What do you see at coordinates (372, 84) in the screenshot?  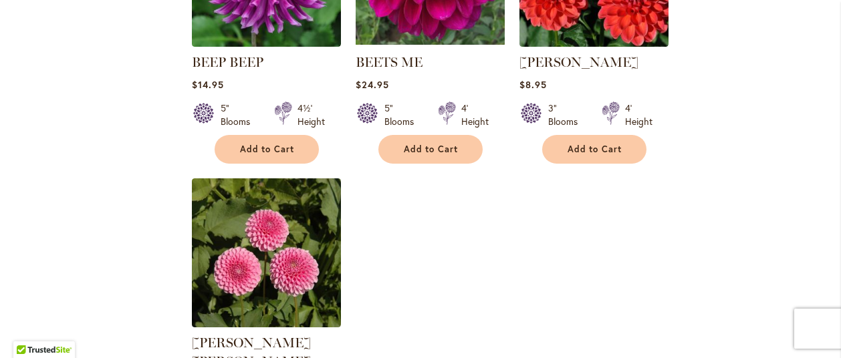 I see `span: $24.95` at bounding box center [372, 84].